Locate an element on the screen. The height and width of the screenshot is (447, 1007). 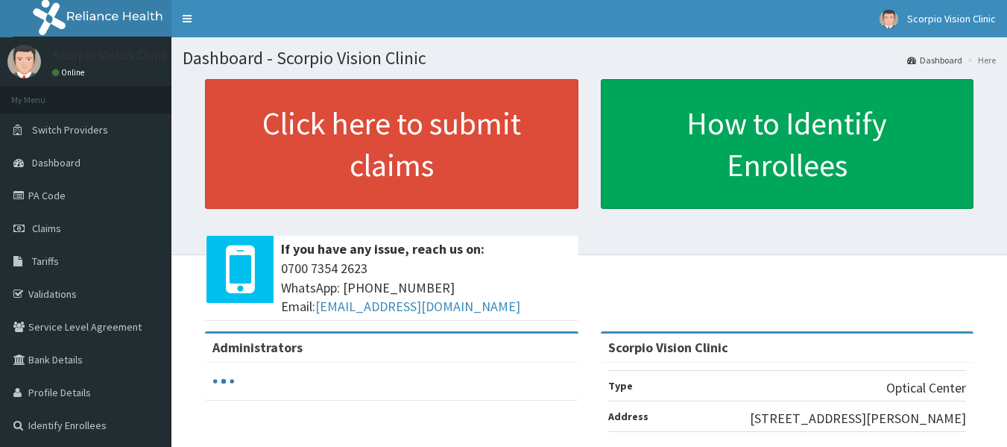
p: Optical Center is located at coordinates (926, 388).